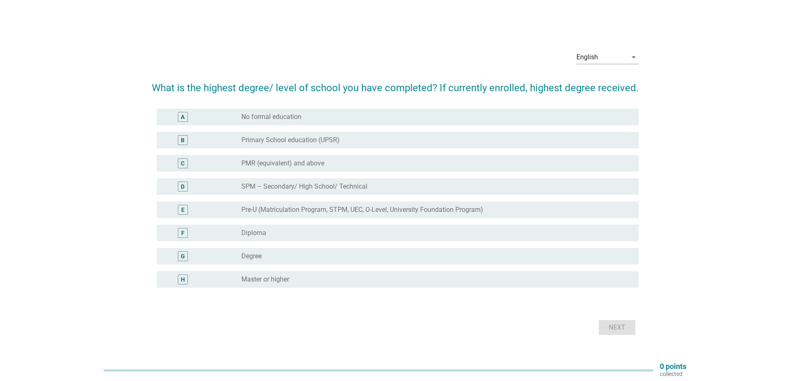 The image size is (790, 381). What do you see at coordinates (183, 233) in the screenshot?
I see `div: F` at bounding box center [183, 233].